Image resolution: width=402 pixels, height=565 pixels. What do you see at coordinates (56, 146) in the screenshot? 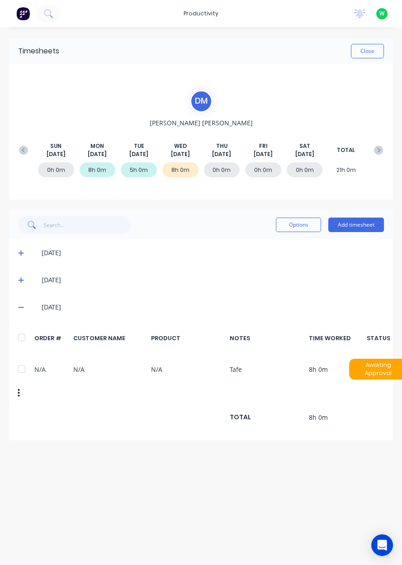
I see `span: SUN` at bounding box center [56, 146].